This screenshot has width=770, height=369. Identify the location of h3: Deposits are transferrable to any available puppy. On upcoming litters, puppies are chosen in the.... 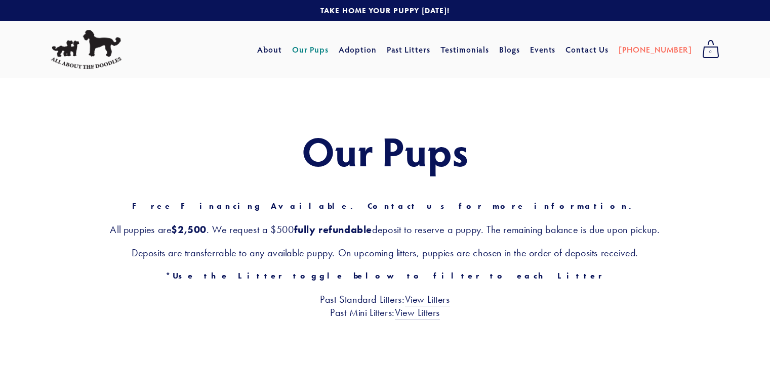
(385, 253).